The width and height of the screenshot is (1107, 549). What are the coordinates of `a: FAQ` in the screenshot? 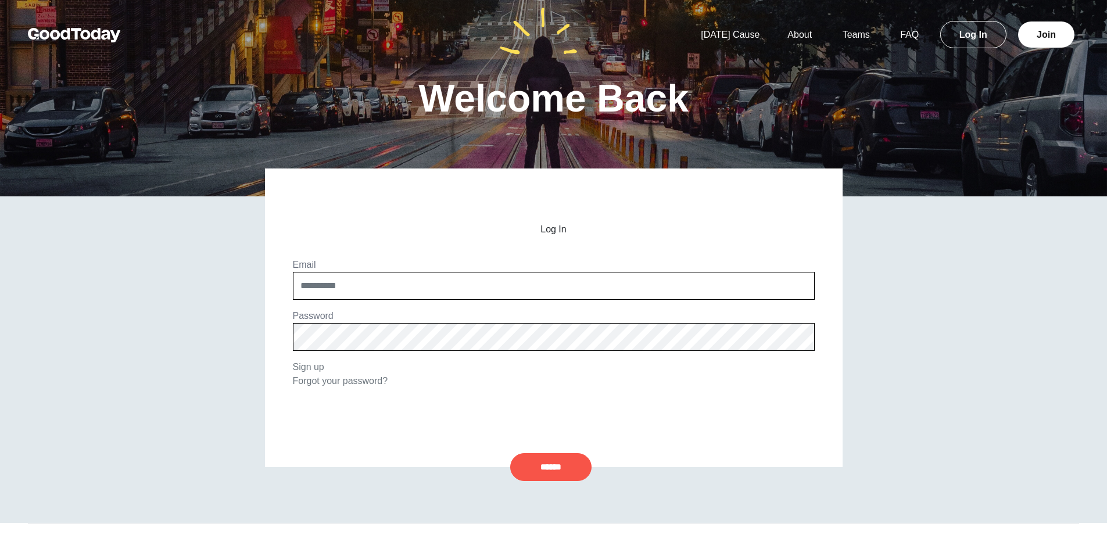 It's located at (910, 34).